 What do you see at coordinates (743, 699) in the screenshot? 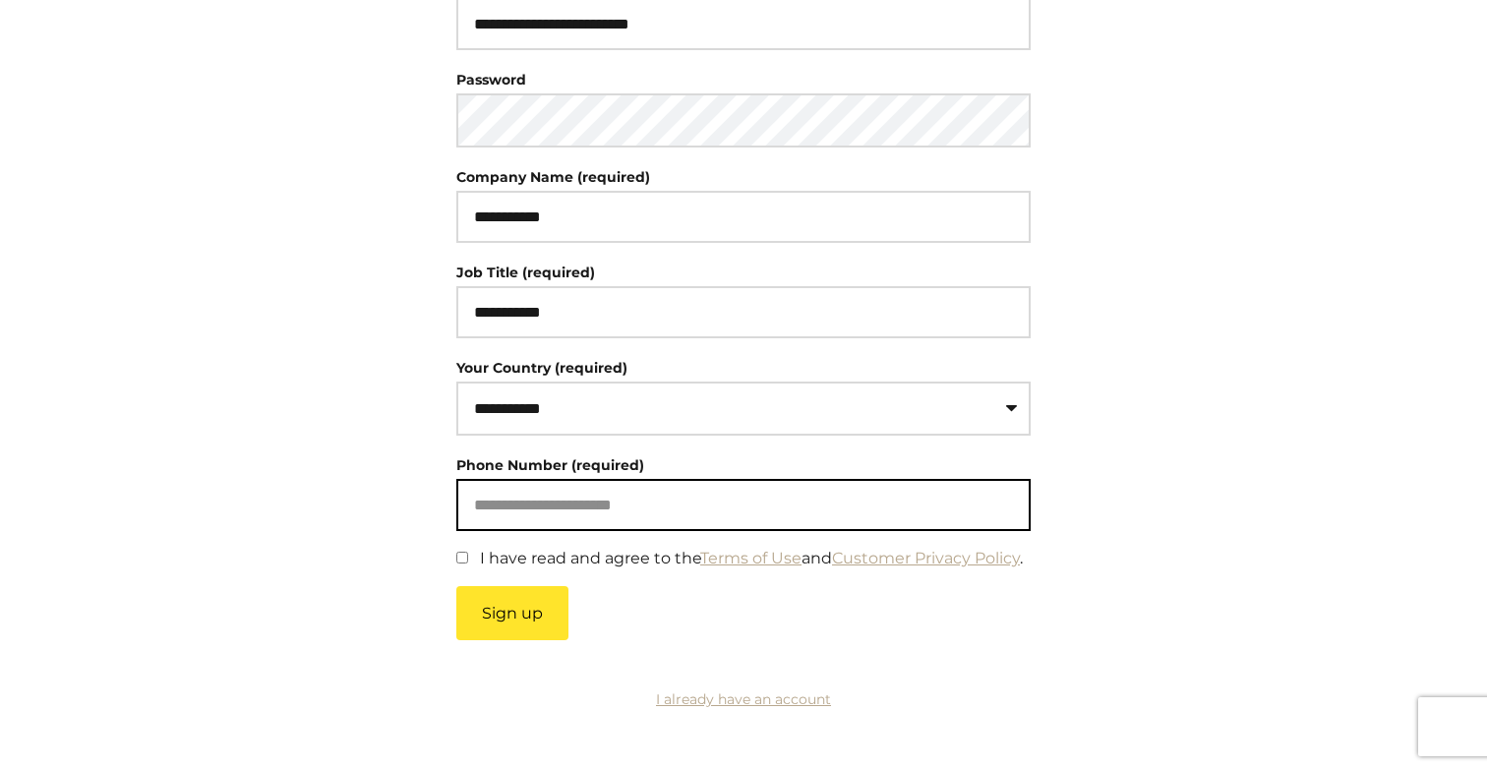
I see `a: I already have an account` at bounding box center [743, 699].